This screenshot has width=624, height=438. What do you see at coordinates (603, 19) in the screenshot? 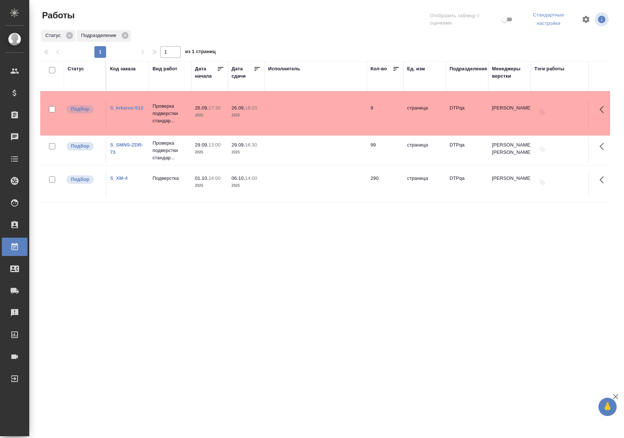
I see `span: Посмотреть информацию` at bounding box center [603, 19].